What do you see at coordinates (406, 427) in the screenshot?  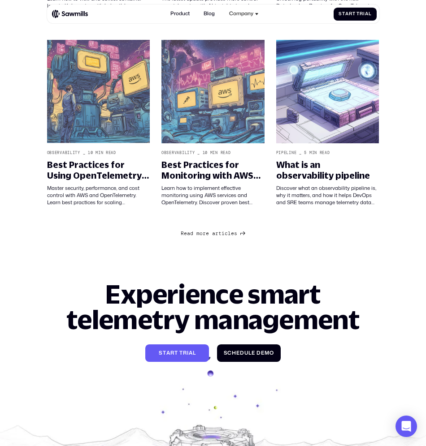 I see `div: Open Intercom Messenger` at bounding box center [406, 427].